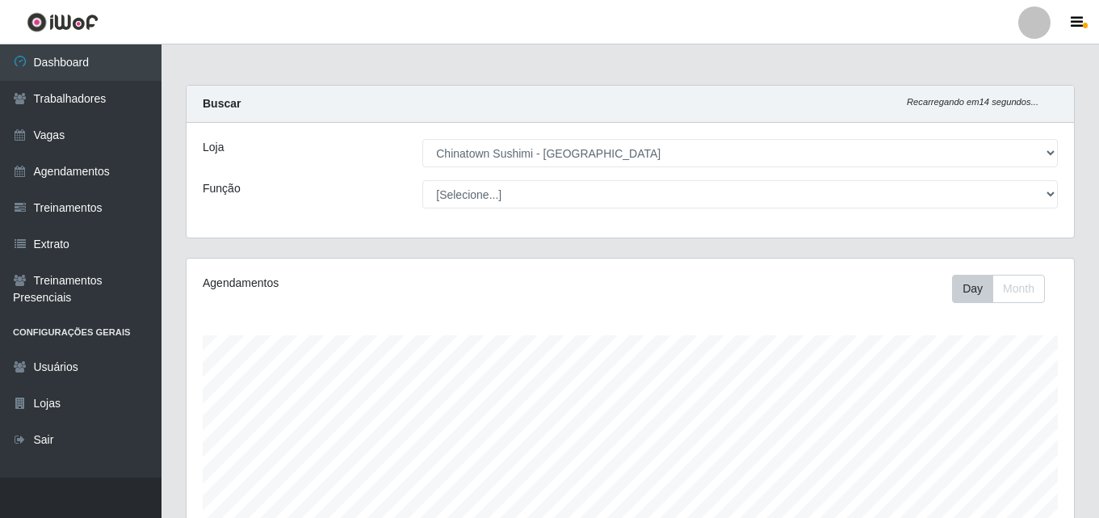  Describe the element at coordinates (221, 188) in the screenshot. I see `label: Função` at that location.